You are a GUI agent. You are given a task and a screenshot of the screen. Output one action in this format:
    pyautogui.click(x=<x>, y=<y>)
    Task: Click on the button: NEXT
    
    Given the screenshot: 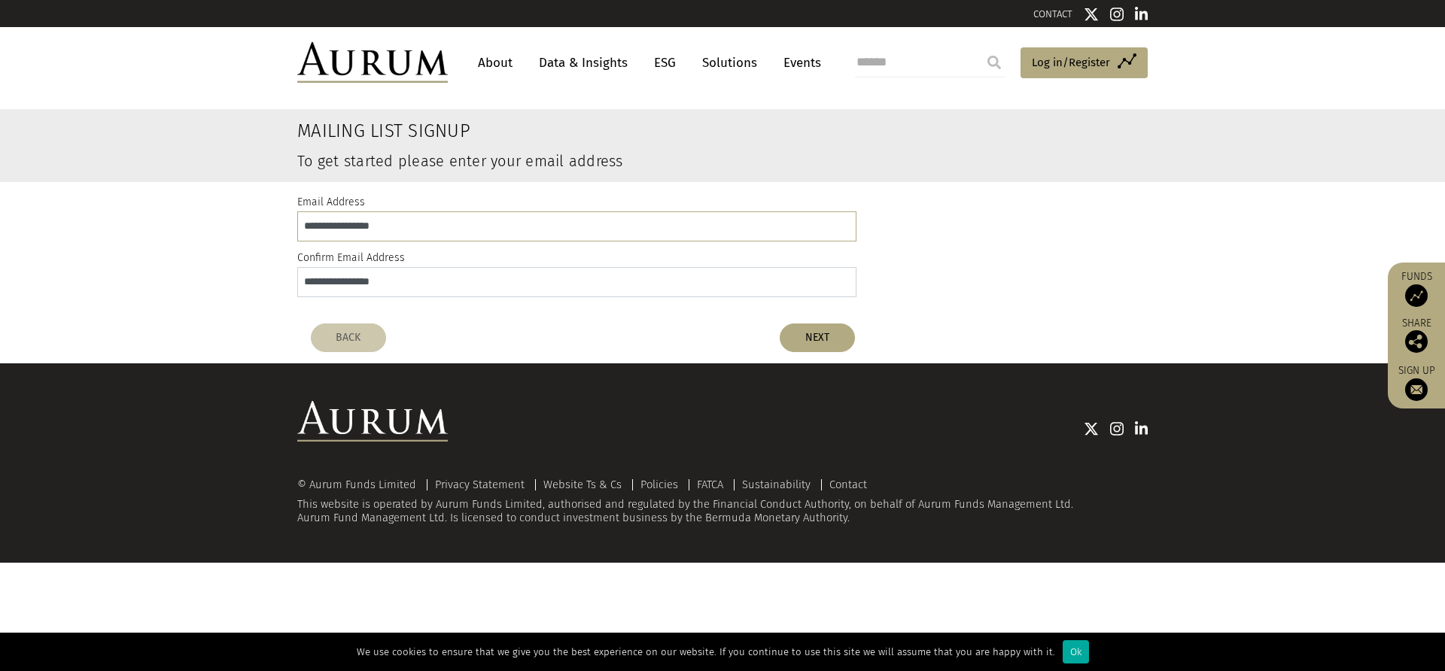 What is the action you would take?
    pyautogui.click(x=817, y=338)
    